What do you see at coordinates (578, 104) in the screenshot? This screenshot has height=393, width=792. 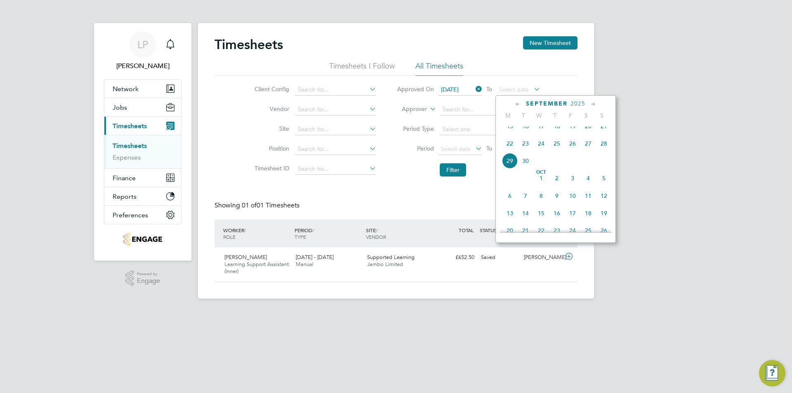 I see `span: 2025` at bounding box center [578, 104].